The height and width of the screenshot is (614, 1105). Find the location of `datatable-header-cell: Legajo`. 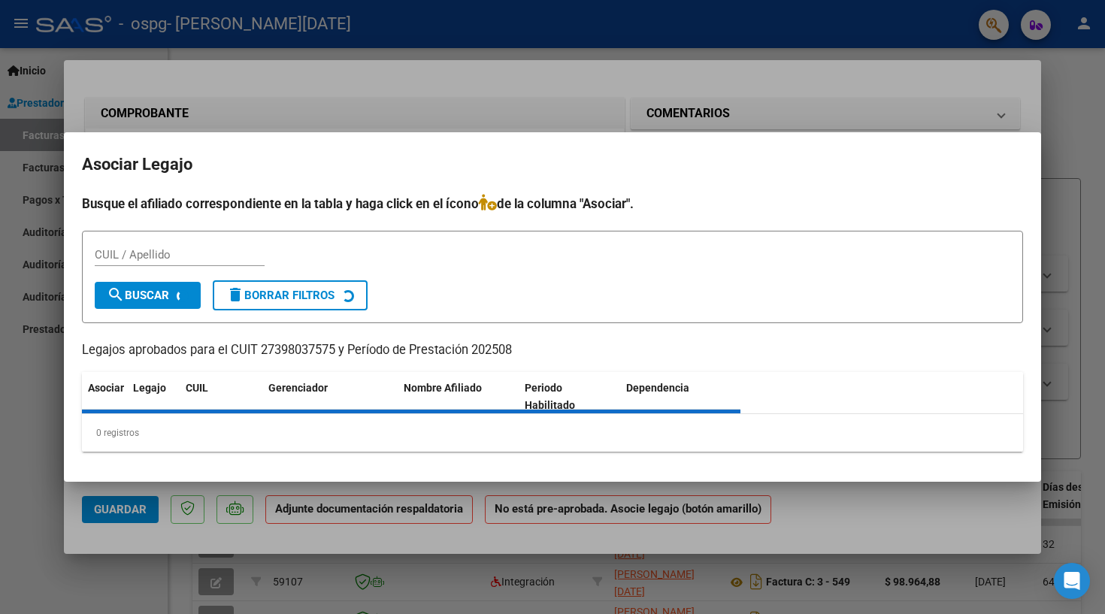

datatable-header-cell: Legajo is located at coordinates (153, 397).